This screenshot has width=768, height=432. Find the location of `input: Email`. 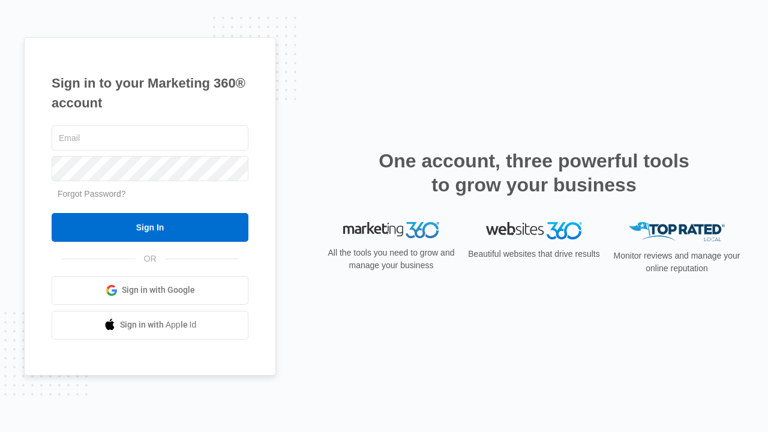

input: Email is located at coordinates (150, 138).